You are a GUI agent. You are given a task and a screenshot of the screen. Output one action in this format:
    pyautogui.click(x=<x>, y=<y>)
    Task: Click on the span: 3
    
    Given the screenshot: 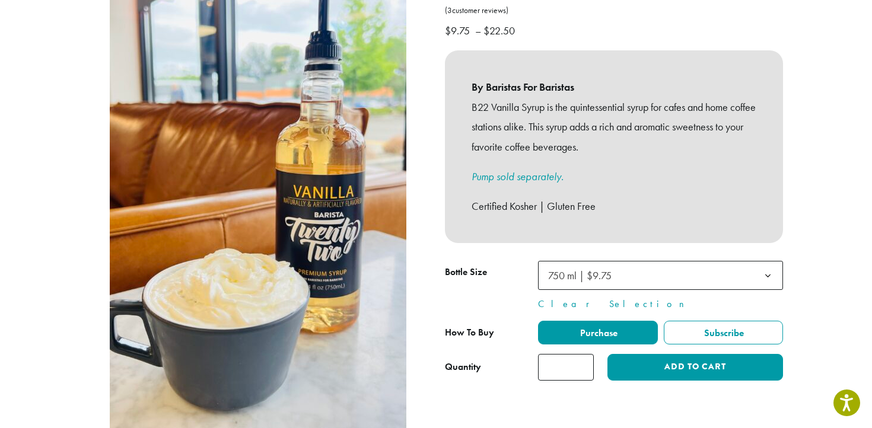 What is the action you would take?
    pyautogui.click(x=449, y=10)
    